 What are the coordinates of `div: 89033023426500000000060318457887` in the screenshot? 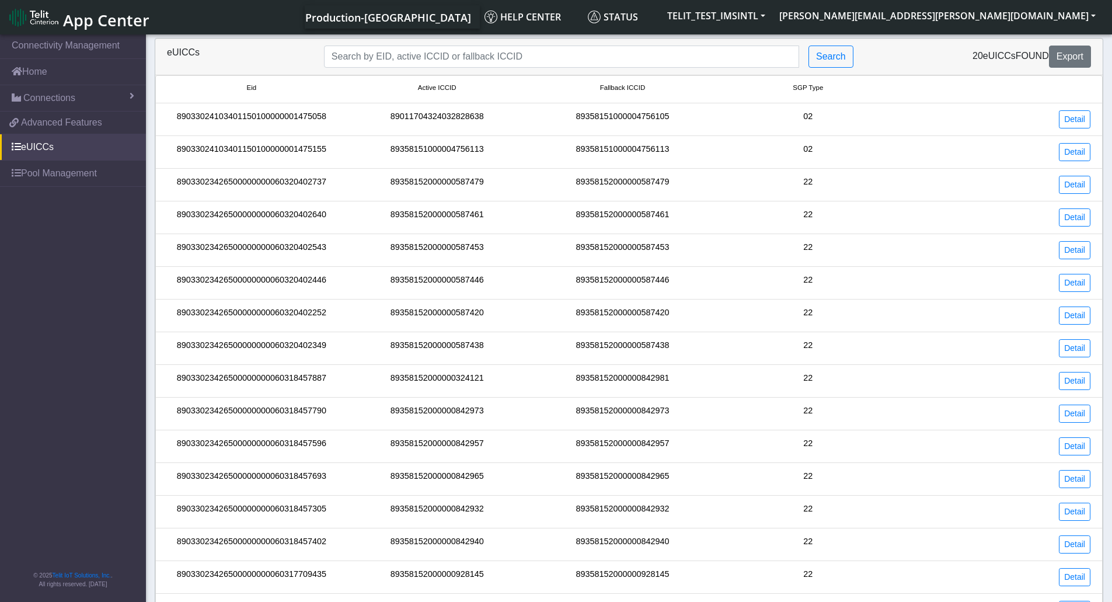 It's located at (252, 381).